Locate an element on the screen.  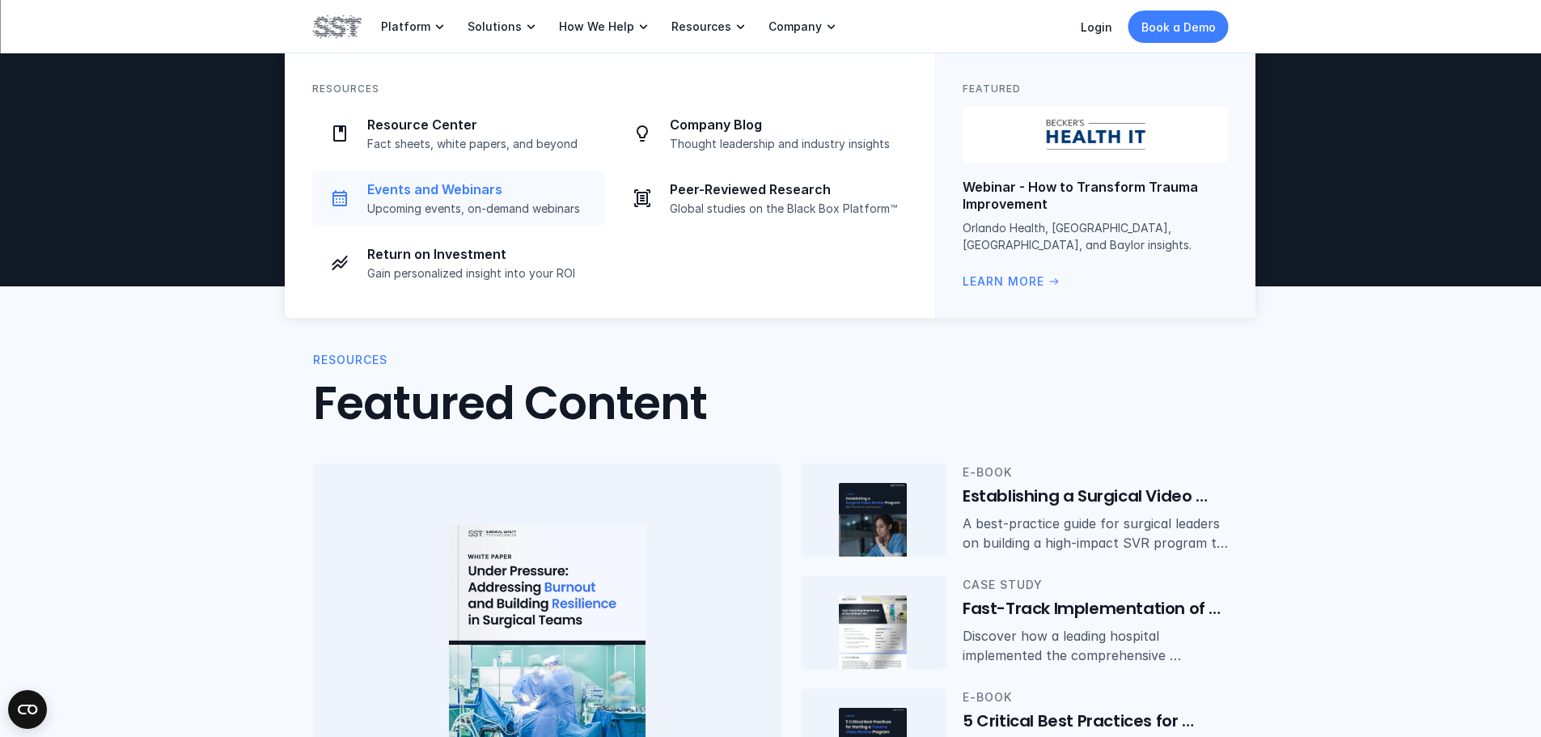
p: How We Help is located at coordinates (596, 27).